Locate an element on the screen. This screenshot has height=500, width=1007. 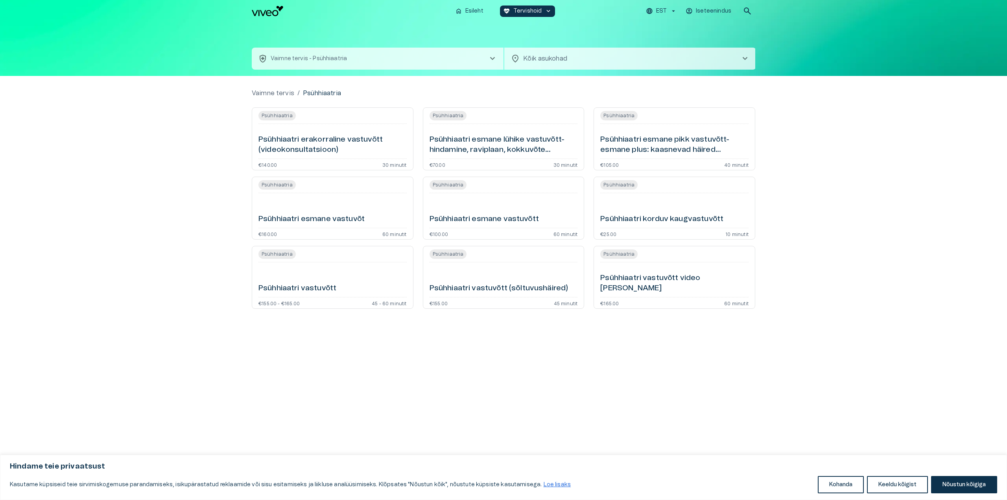
a: Navigate to homepage is located at coordinates (350, 11).